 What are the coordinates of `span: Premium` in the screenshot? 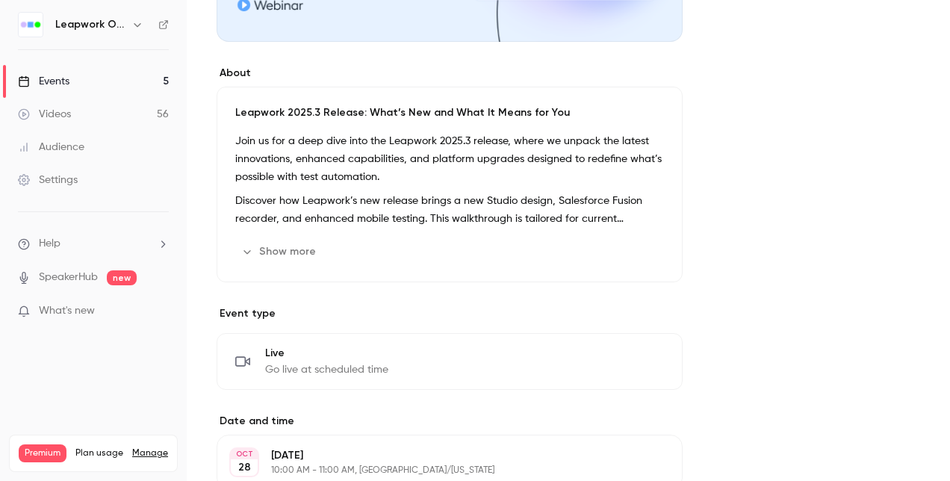 It's located at (43, 453).